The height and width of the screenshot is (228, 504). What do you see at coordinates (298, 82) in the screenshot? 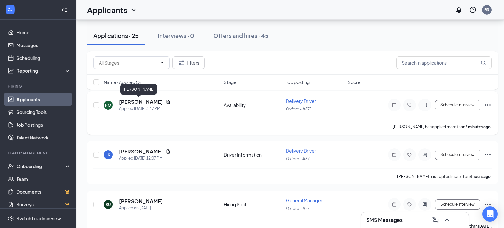
I see `span: Job posting` at bounding box center [298, 82].